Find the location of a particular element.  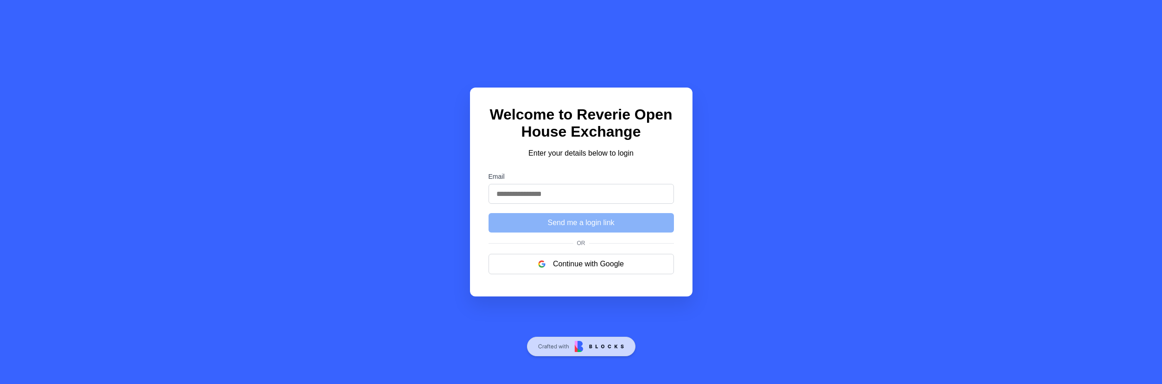

p: Enter your details below to login is located at coordinates (581, 153).